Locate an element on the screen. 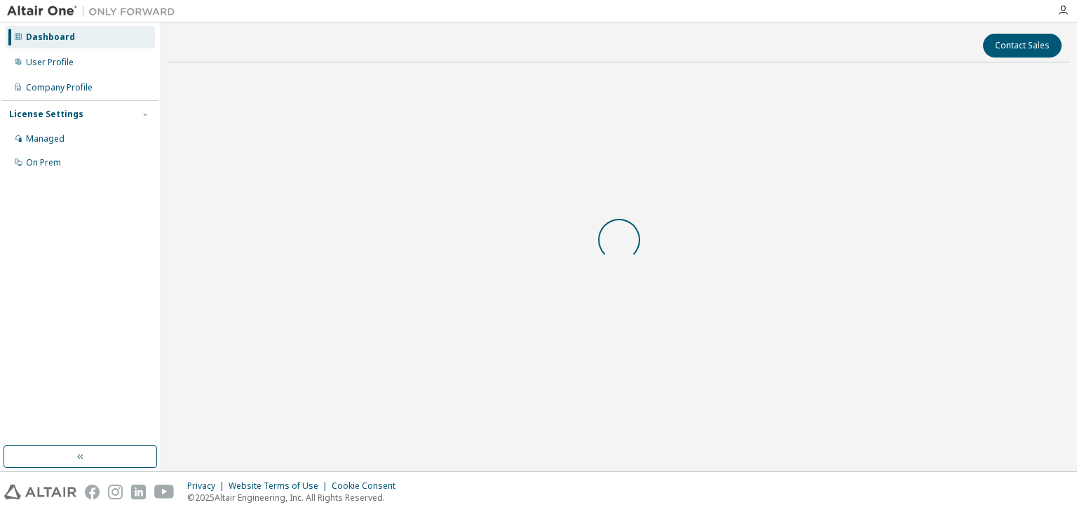 This screenshot has width=1077, height=512. p: © 2025 Altair Engineering, Inc. All Rights Reserved. is located at coordinates (295, 497).